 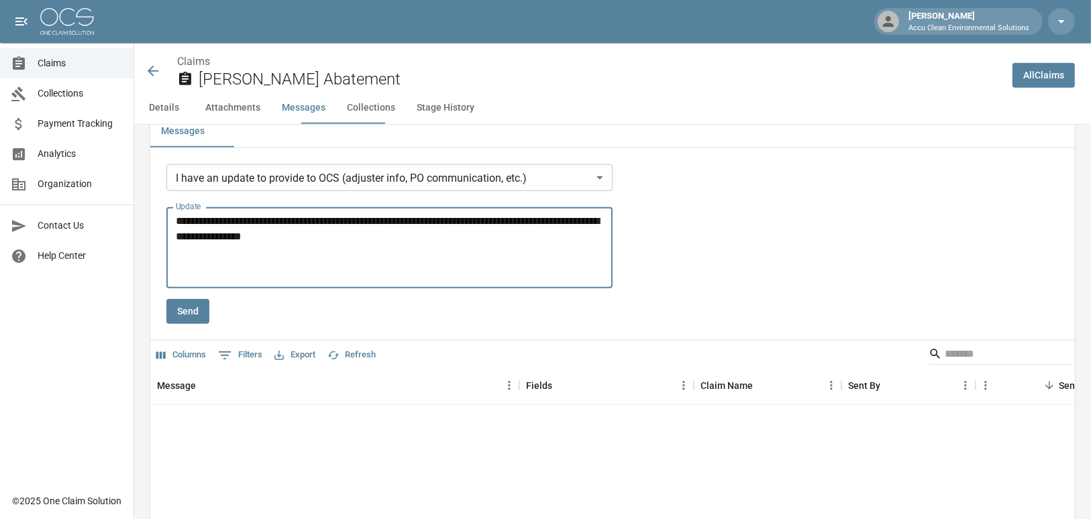 What do you see at coordinates (613, 132) in the screenshot?
I see `div: related-list tabs` at bounding box center [613, 132].